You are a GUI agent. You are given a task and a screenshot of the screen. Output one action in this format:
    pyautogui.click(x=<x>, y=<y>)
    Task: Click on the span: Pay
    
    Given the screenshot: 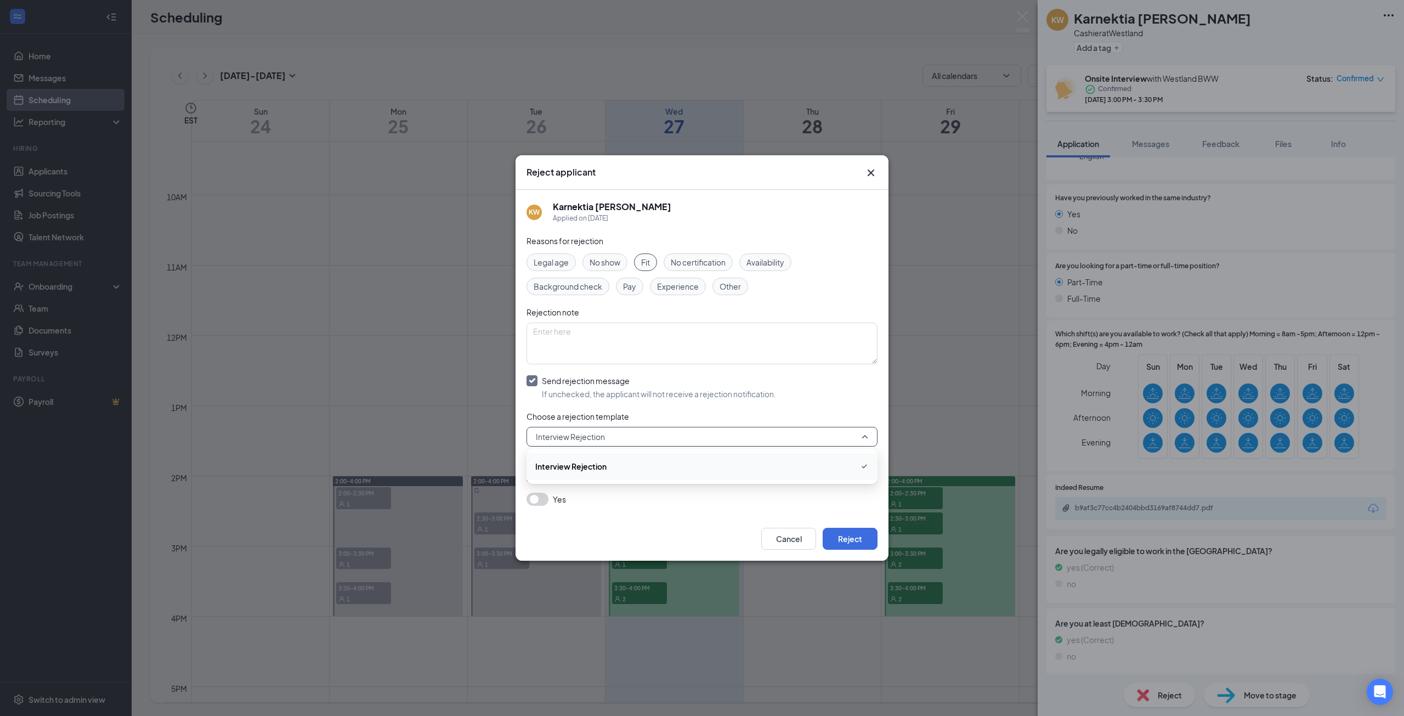 What is the action you would take?
    pyautogui.click(x=630, y=286)
    